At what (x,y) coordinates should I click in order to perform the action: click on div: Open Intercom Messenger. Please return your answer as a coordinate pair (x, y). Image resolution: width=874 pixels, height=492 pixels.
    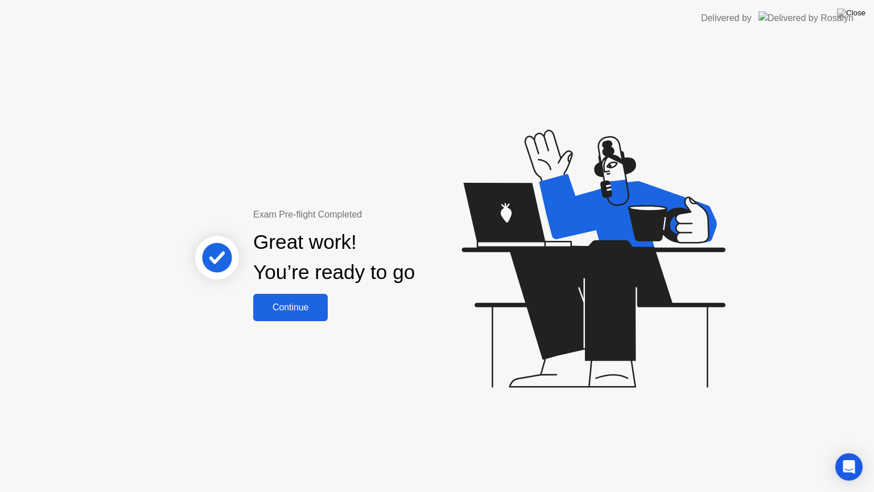
    Looking at the image, I should click on (849, 467).